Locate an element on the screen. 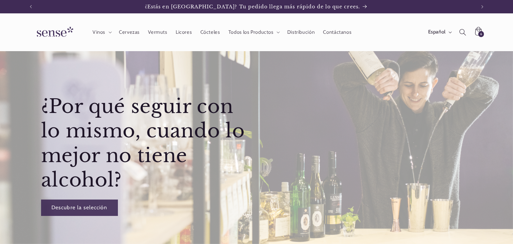  img: Sense is located at coordinates (54, 32).